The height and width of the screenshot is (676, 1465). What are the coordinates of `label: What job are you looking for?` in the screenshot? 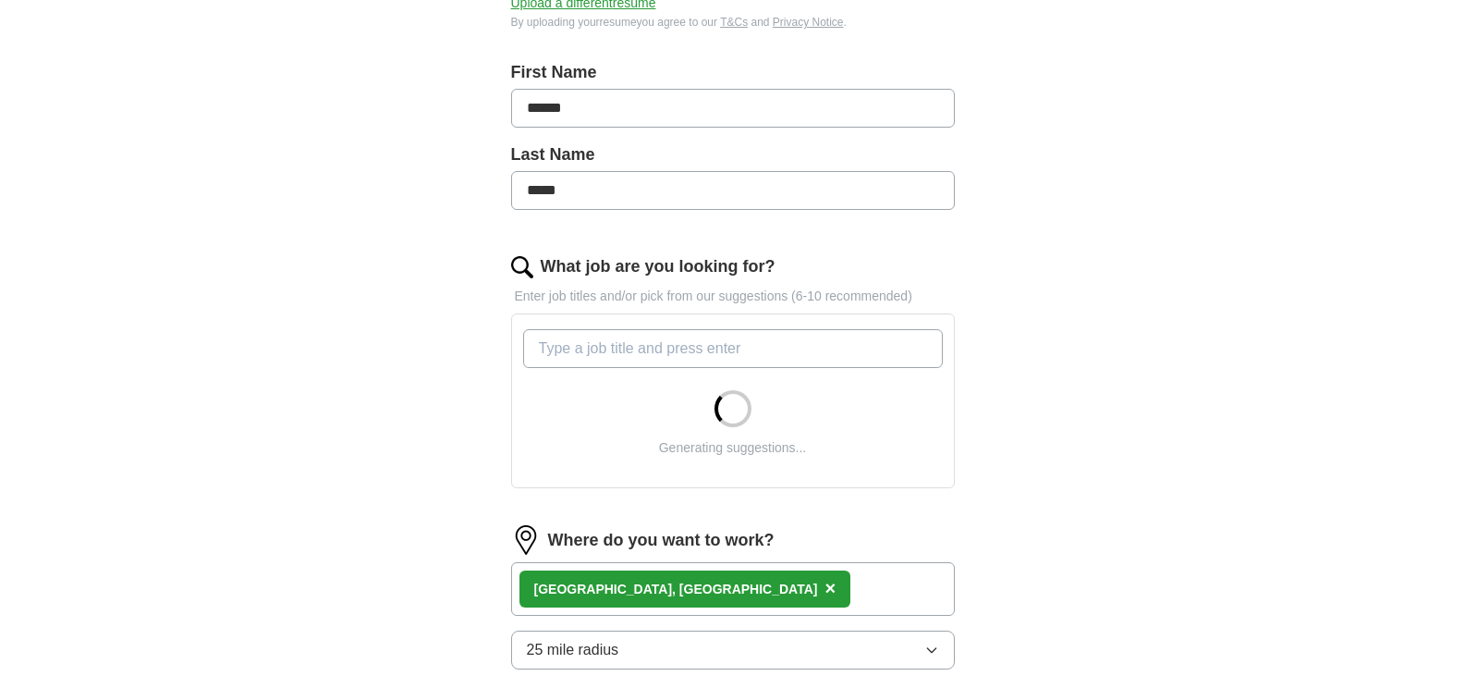 It's located at (658, 266).